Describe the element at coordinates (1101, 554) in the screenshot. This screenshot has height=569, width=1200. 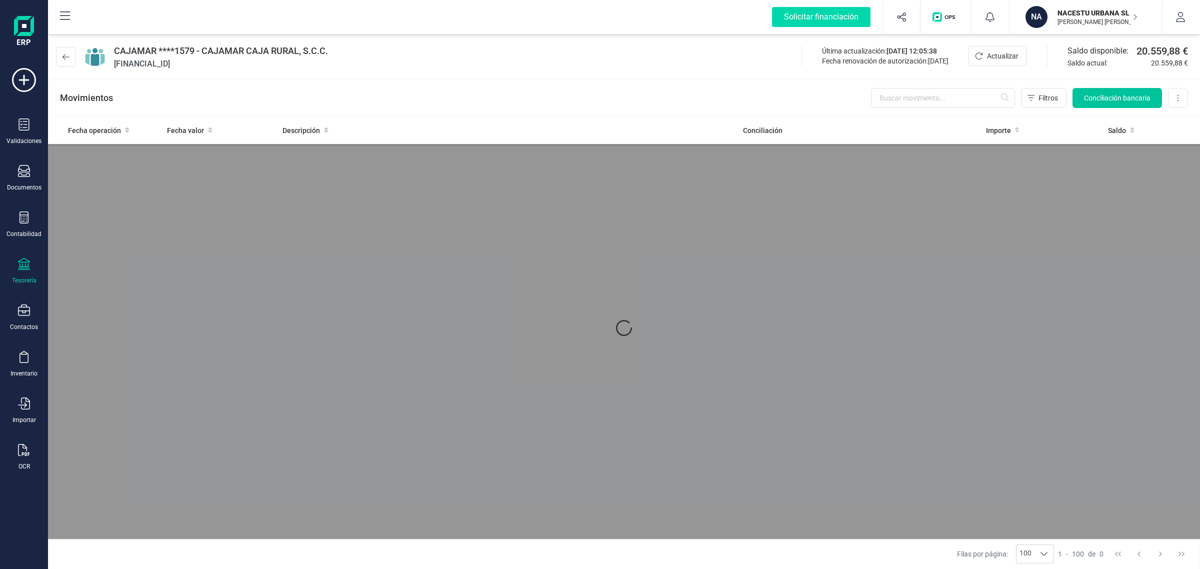
I see `span: 0` at that location.